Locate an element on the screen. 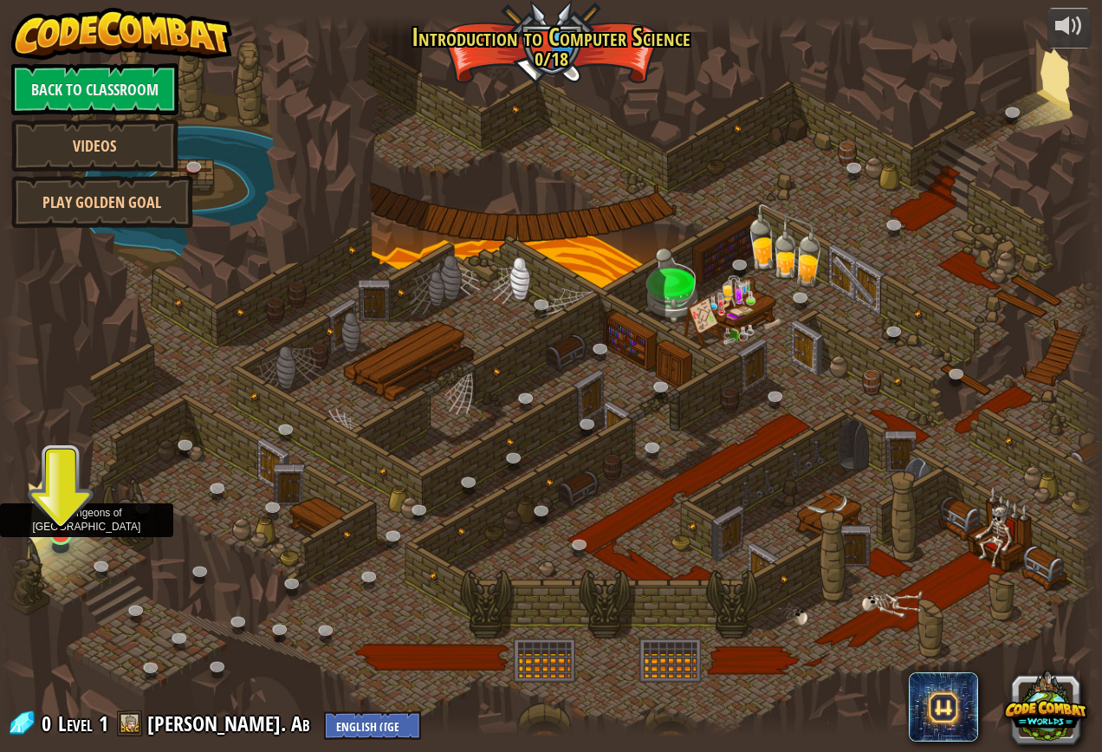  span: 1 is located at coordinates (103, 724).